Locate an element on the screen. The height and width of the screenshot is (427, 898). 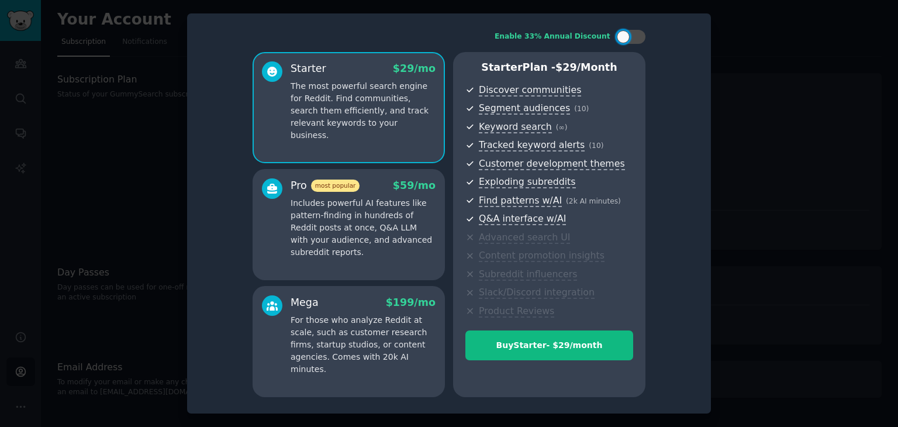
span: Exploding subreddits is located at coordinates (527, 182).